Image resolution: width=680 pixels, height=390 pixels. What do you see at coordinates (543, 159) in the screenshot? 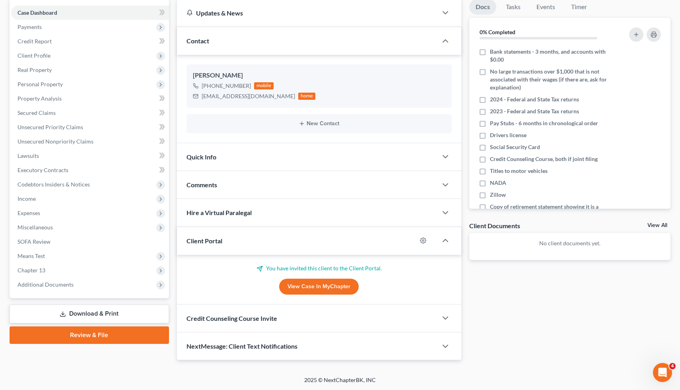
I see `span: Credit Counseling Course, both if joint filing` at bounding box center [543, 159].